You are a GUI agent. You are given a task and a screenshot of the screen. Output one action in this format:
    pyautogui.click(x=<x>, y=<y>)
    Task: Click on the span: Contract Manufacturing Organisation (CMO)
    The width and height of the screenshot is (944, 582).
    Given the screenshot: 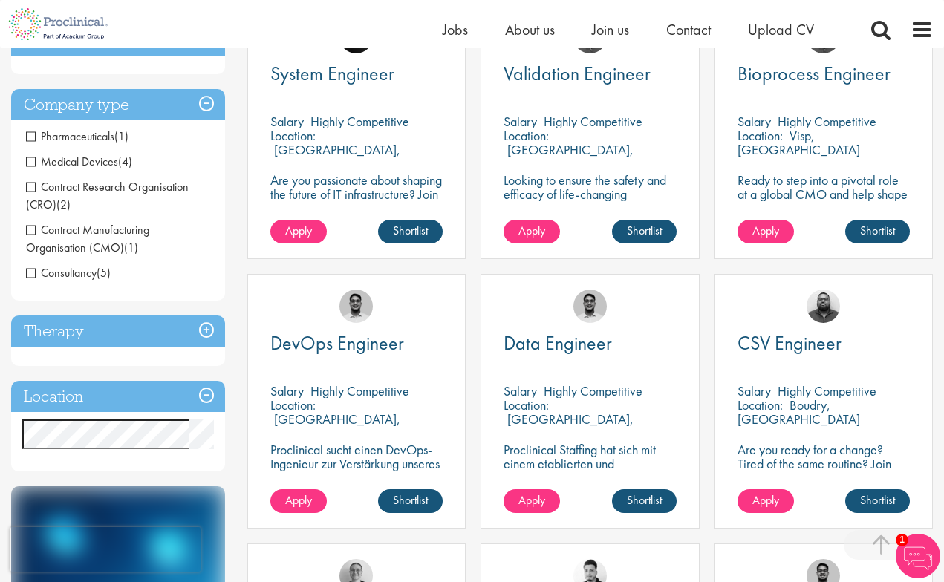 What is the action you would take?
    pyautogui.click(x=88, y=238)
    